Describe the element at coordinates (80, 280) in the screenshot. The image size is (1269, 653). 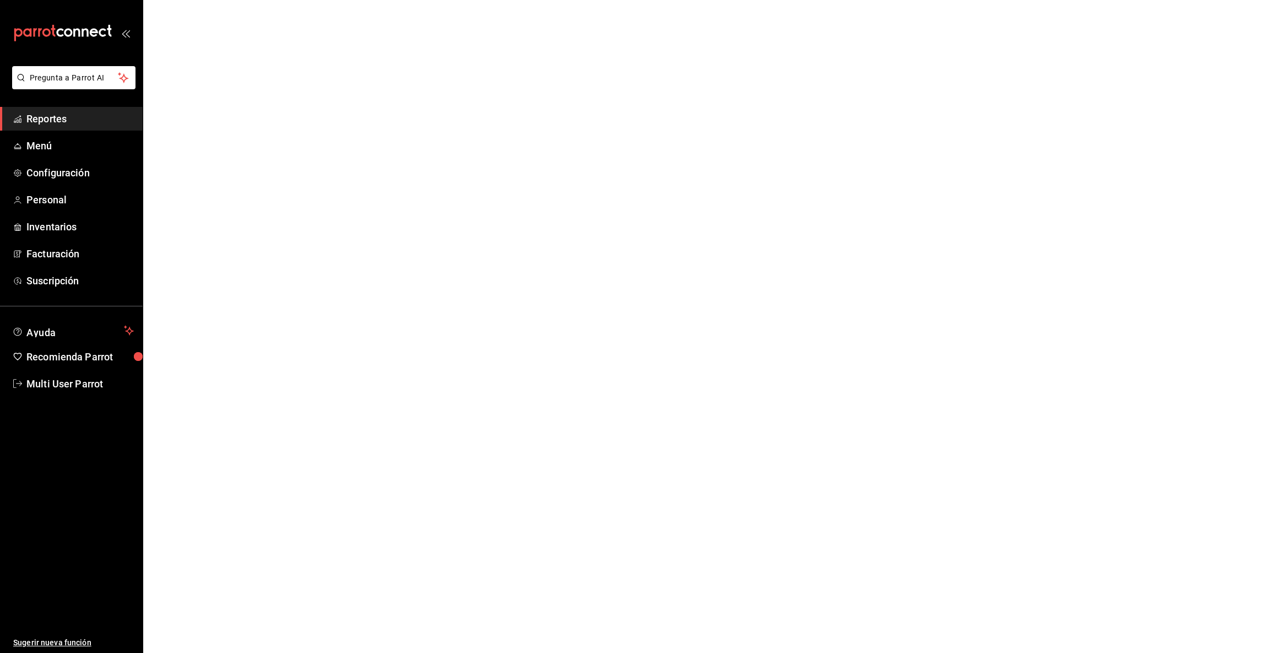
I see `span: Suscripción` at that location.